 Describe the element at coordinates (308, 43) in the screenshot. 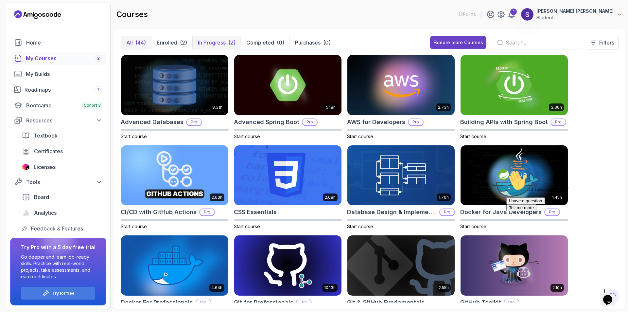

I see `p: Purchases` at that location.